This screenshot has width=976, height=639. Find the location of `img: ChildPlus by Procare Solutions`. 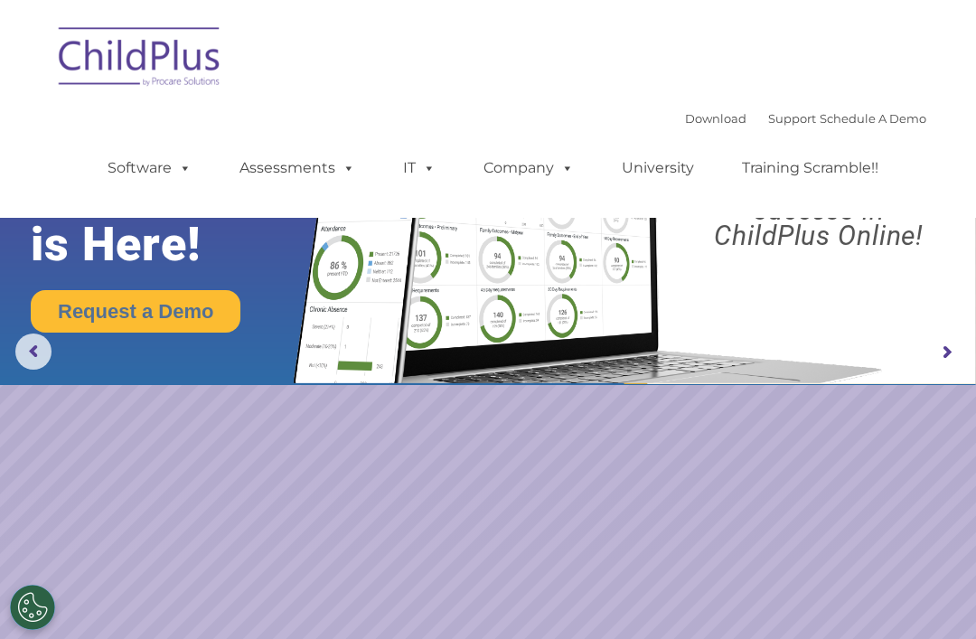

img: ChildPlus by Procare Solutions is located at coordinates (140, 60).